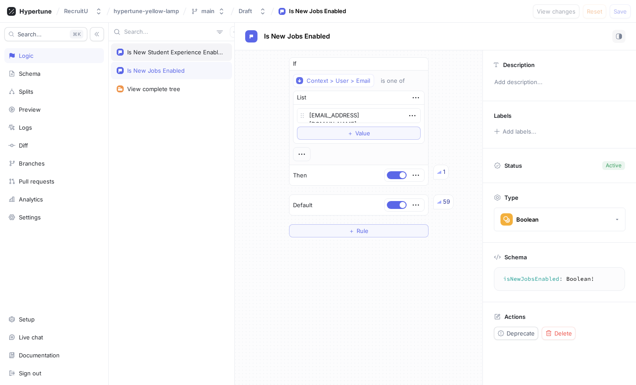  I want to click on span: Deprecate, so click(520, 334).